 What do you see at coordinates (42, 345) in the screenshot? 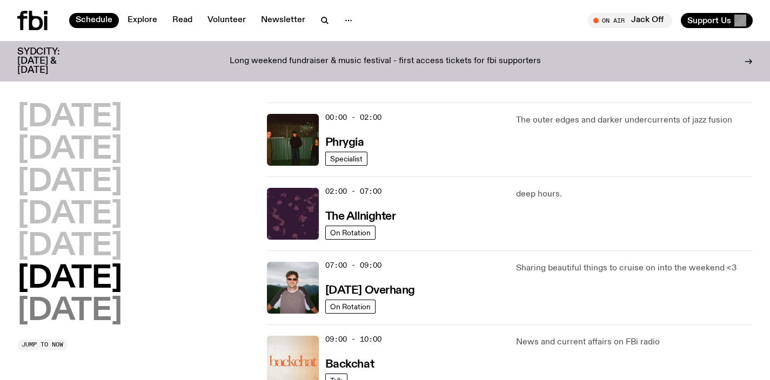
I see `span: Jump to now` at bounding box center [42, 345].